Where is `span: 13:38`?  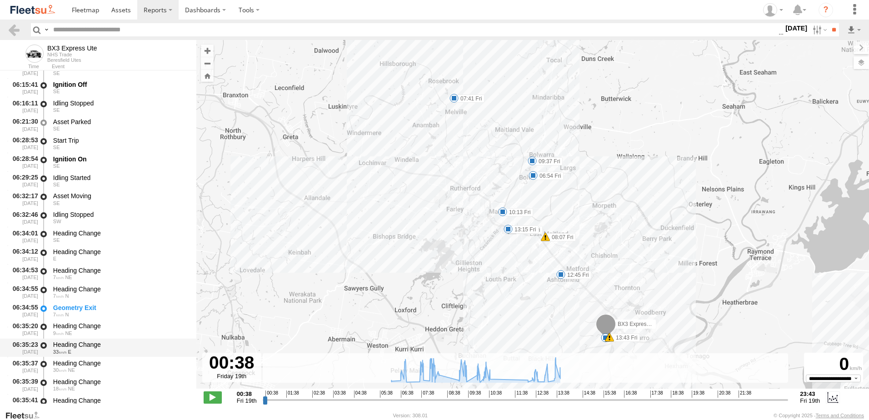 span: 13:38 is located at coordinates (563, 394).